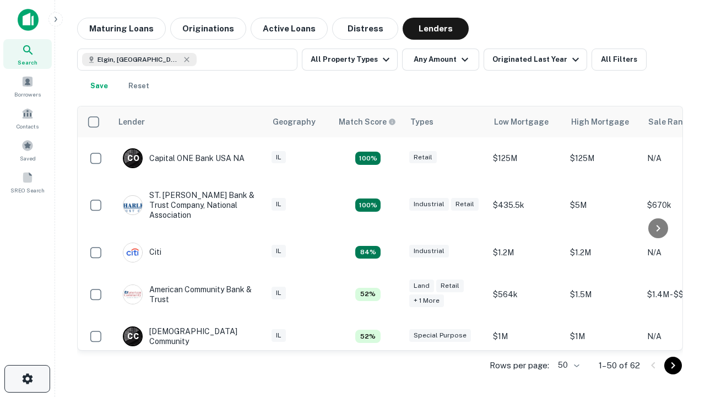 This screenshot has width=705, height=397. I want to click on div: High Mortgage, so click(600, 122).